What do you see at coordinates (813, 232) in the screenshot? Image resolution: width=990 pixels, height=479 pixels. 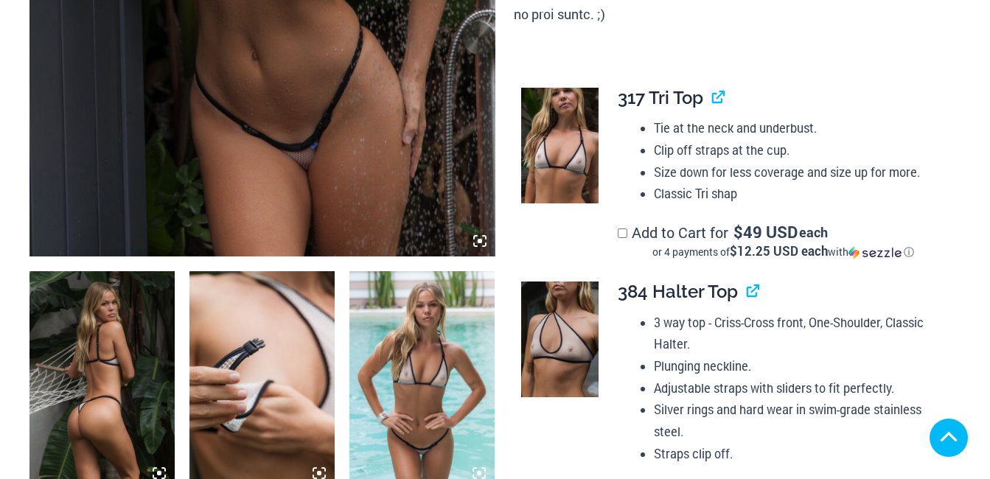 I see `span: each` at bounding box center [813, 232].